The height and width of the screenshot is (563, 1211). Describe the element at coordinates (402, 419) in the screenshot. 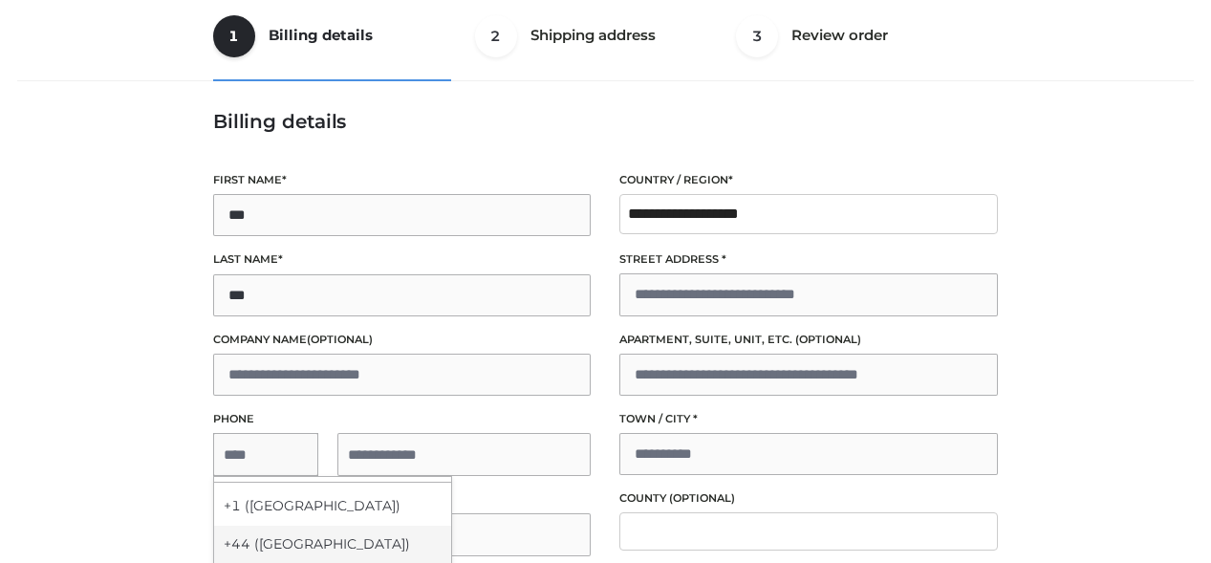

I see `label: Phone` at that location.